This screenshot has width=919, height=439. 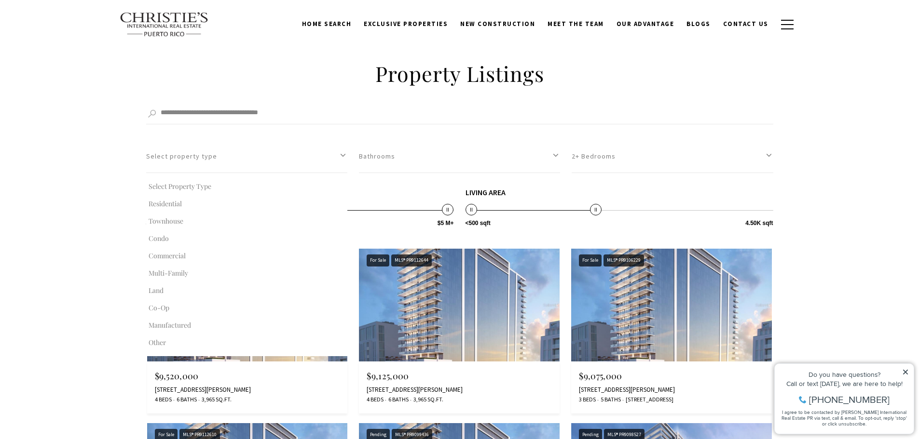 What do you see at coordinates (699, 24) in the screenshot?
I see `span: Blogs` at bounding box center [699, 24].